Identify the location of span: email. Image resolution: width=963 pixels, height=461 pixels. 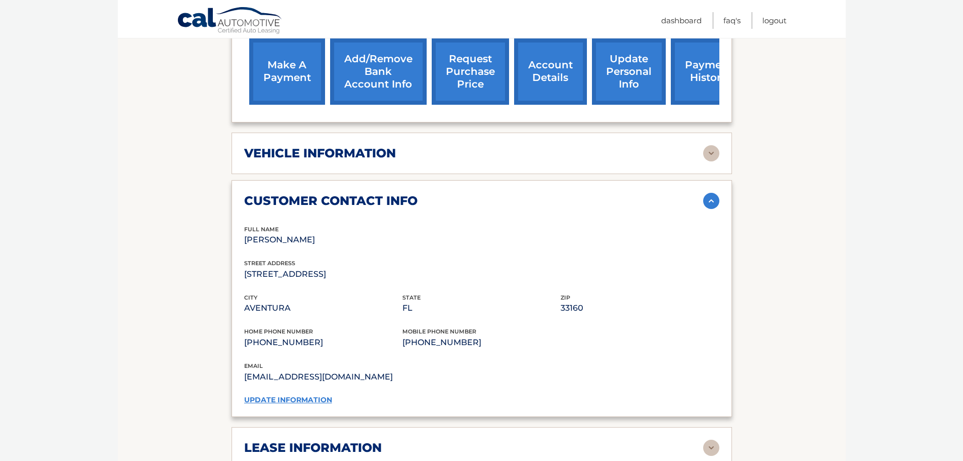
(253, 366).